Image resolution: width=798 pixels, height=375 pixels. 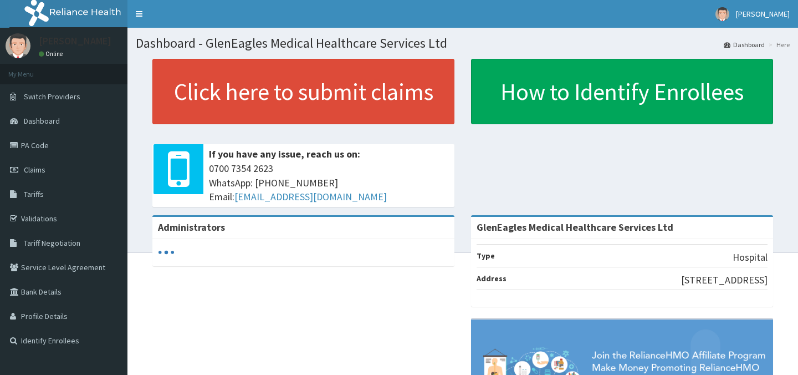 What do you see at coordinates (750, 257) in the screenshot?
I see `p: Hospital` at bounding box center [750, 257].